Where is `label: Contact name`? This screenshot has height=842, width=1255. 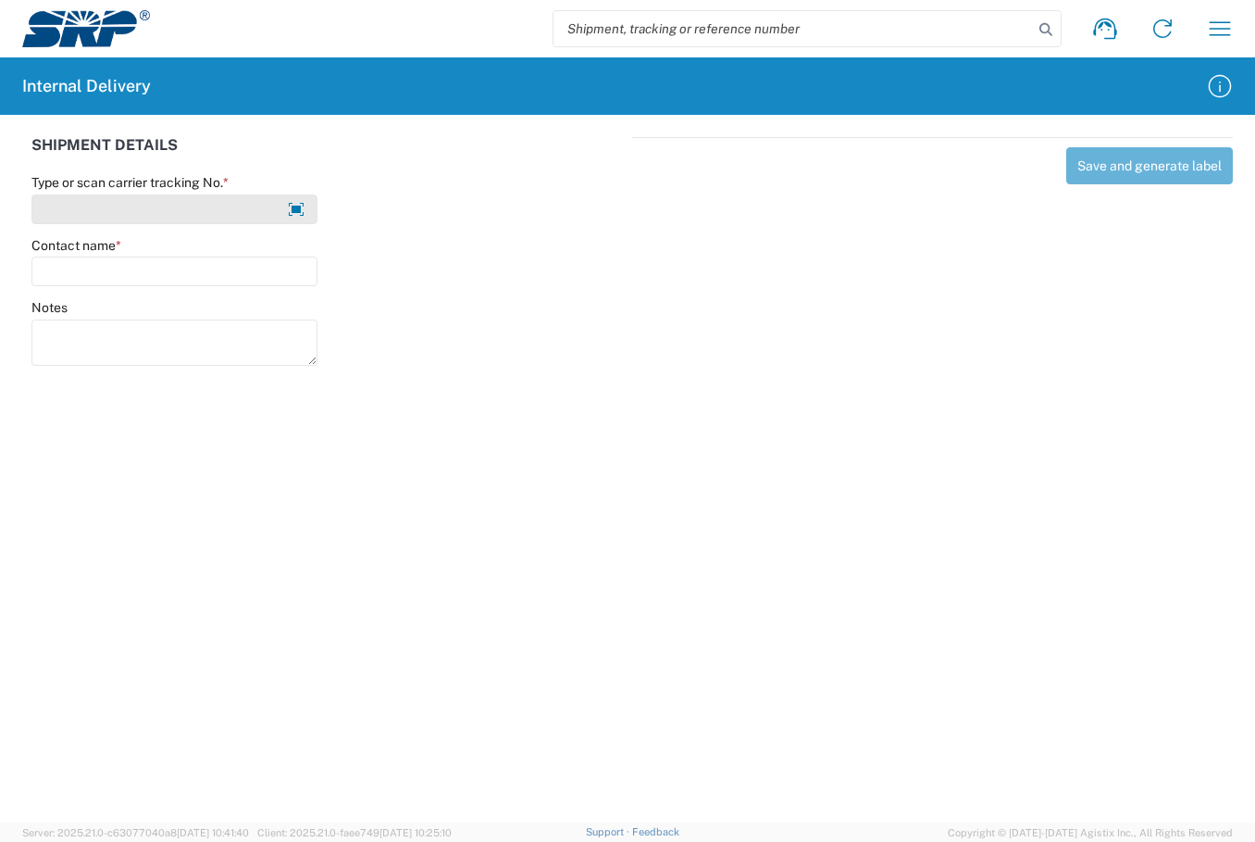 label: Contact name is located at coordinates (76, 245).